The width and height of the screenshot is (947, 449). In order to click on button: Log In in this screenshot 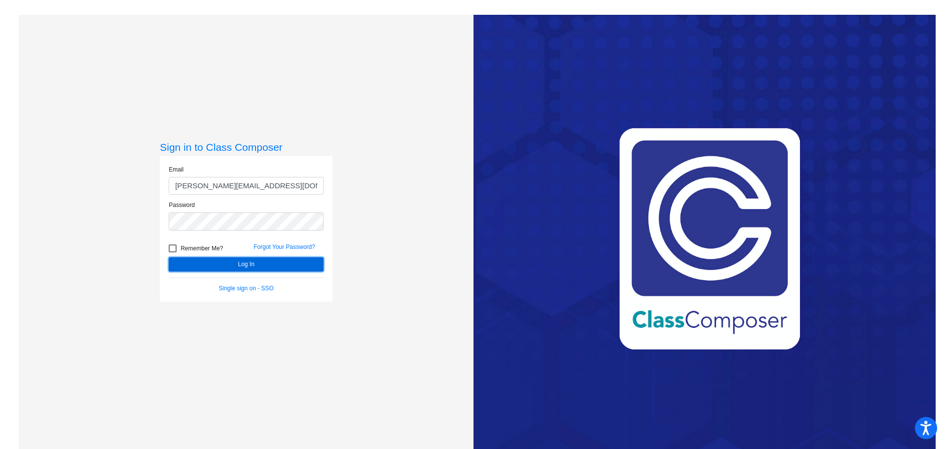, I will do `click(246, 264)`.